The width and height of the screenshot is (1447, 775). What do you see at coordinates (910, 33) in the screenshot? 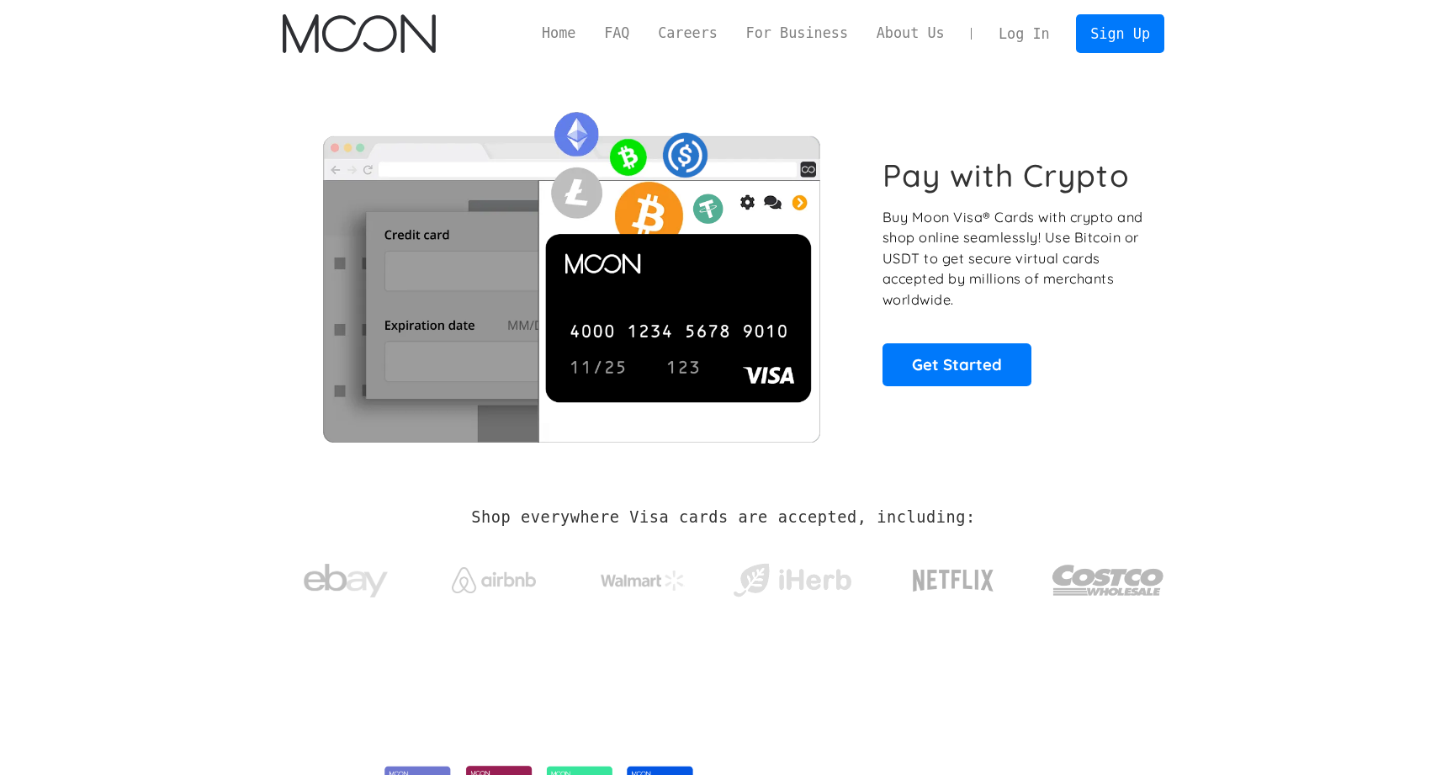
I see `a: About Us` at bounding box center [910, 33].